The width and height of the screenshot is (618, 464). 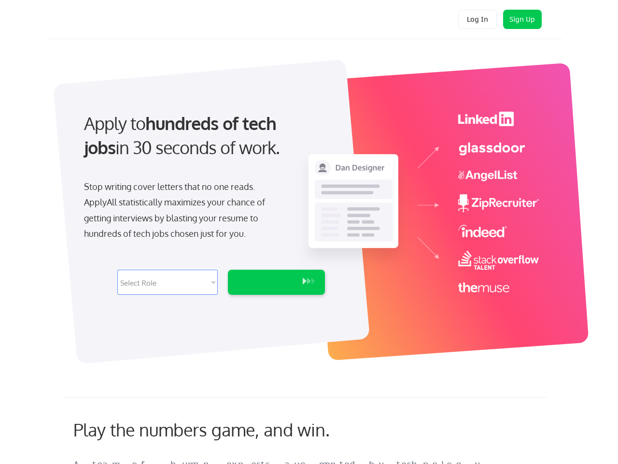 What do you see at coordinates (523, 19) in the screenshot?
I see `button: Sign Up` at bounding box center [523, 19].